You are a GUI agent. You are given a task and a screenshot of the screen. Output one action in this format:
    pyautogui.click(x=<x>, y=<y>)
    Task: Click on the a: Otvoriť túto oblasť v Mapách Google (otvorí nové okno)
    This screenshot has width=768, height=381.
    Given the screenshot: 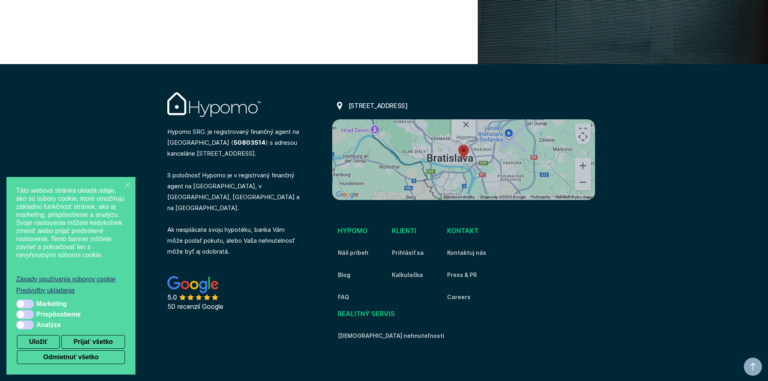 What is the action you would take?
    pyautogui.click(x=347, y=195)
    